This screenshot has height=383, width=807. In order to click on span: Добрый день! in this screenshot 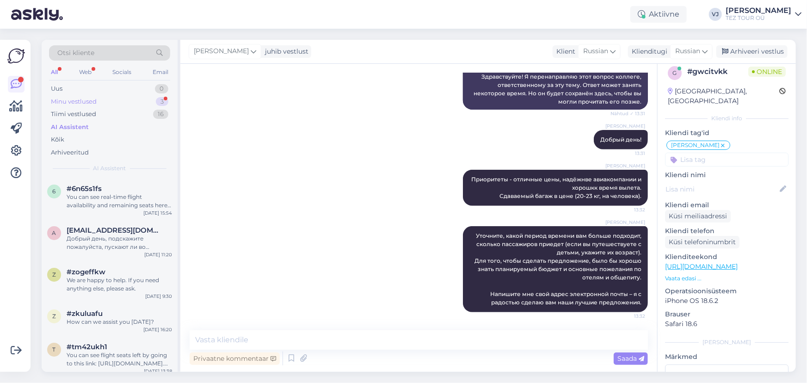, I will do `click(620, 139)`.